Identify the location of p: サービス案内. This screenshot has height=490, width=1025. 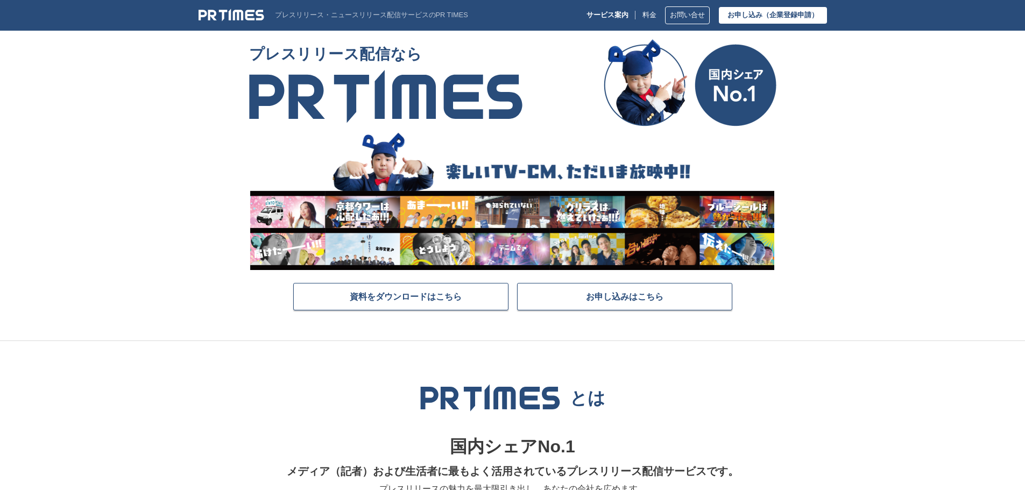
(608, 15).